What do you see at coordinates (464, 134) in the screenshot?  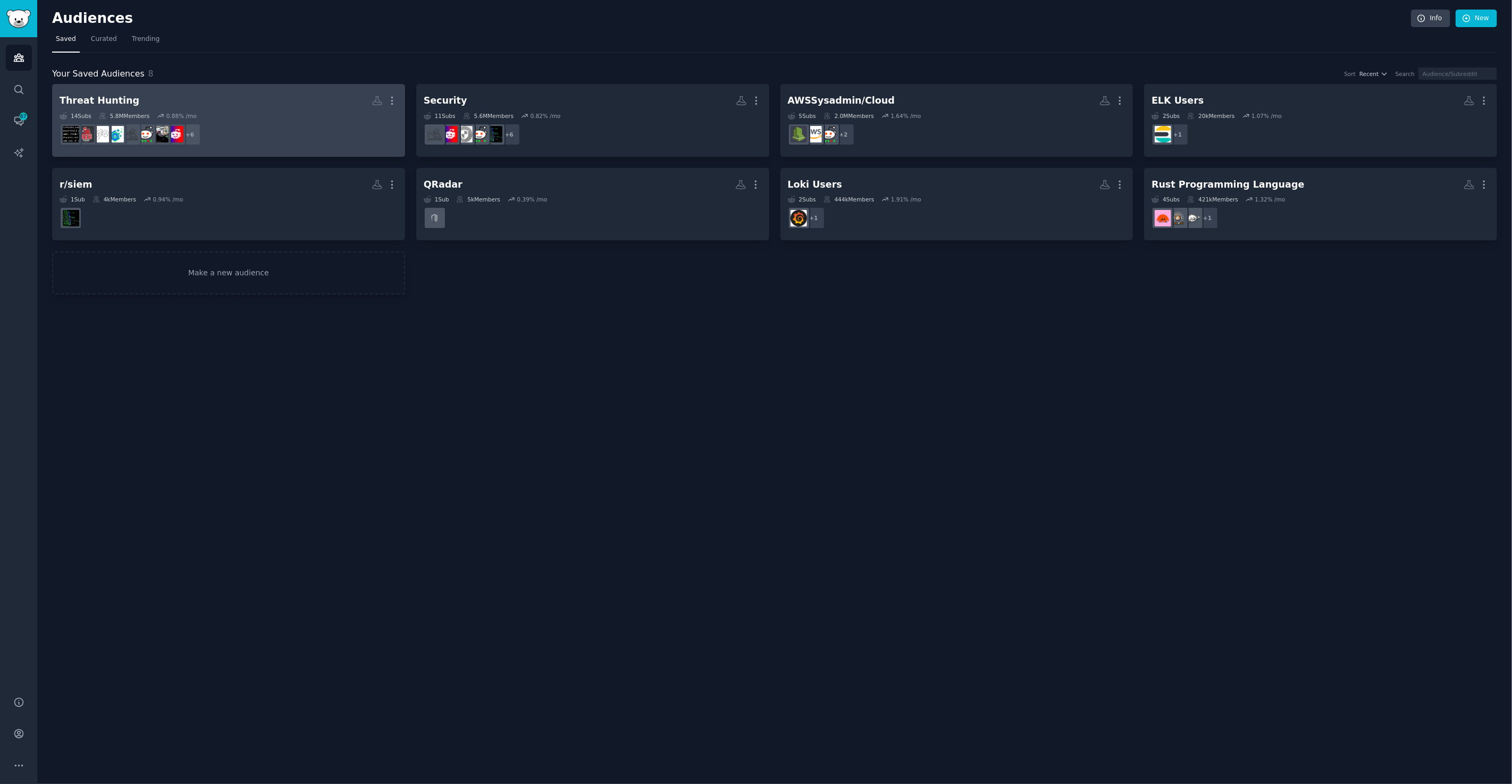 I see `img: ethicalhacking` at bounding box center [464, 134].